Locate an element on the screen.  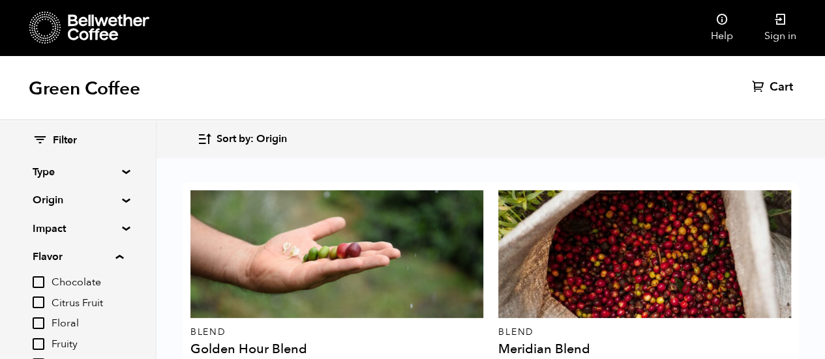
summary: Flavor is located at coordinates (78, 257).